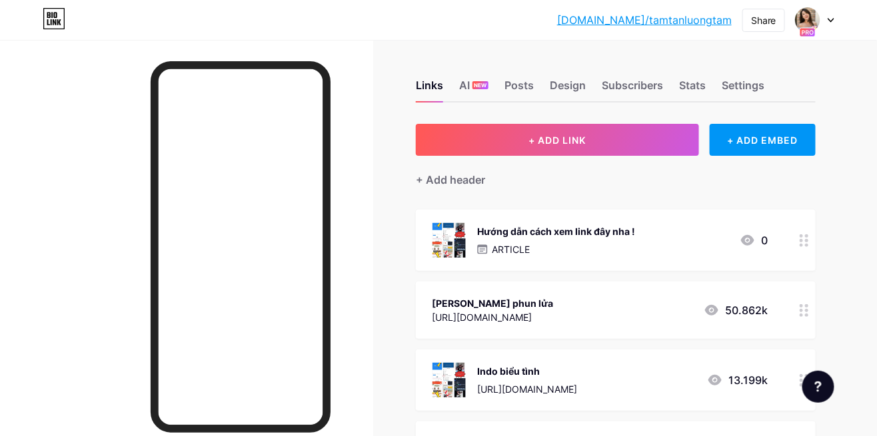 The width and height of the screenshot is (877, 436). What do you see at coordinates (450, 180) in the screenshot?
I see `div: + Add header` at bounding box center [450, 180].